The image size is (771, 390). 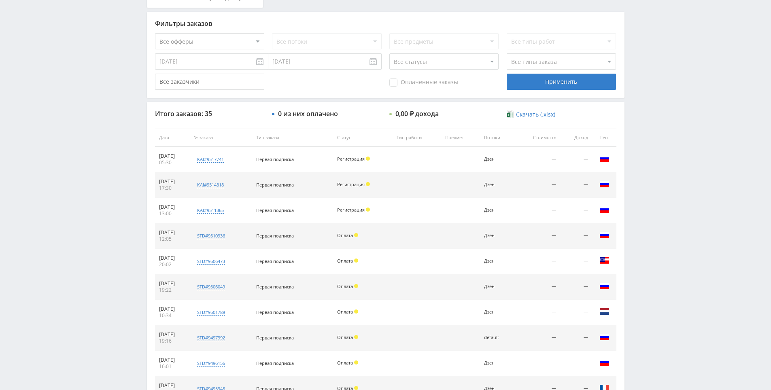 What do you see at coordinates (210, 210) in the screenshot?
I see `div: kai#9511365` at bounding box center [210, 210].